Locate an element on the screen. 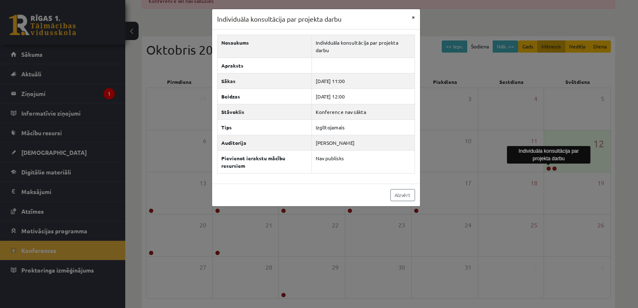 The image size is (638, 308). td: Individuāla konsultācija par projekta darbu is located at coordinates (363, 46).